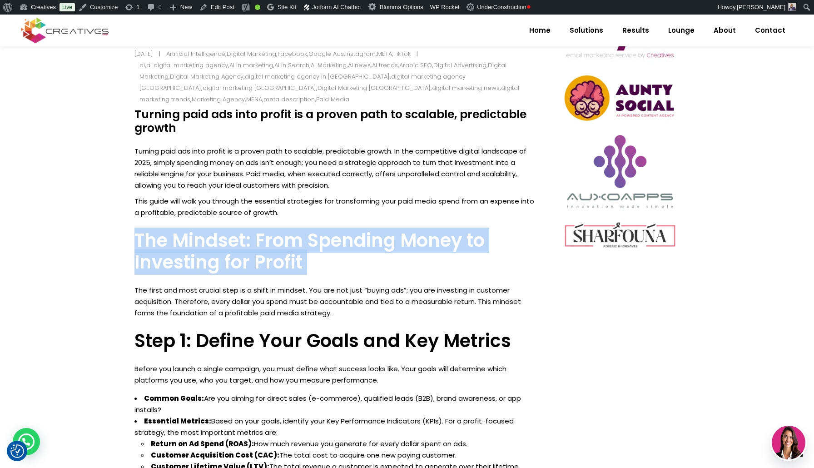 The height and width of the screenshot is (468, 814). Describe the element at coordinates (215, 455) in the screenshot. I see `strong: Customer Acquisition Cost (CAC):` at that location.